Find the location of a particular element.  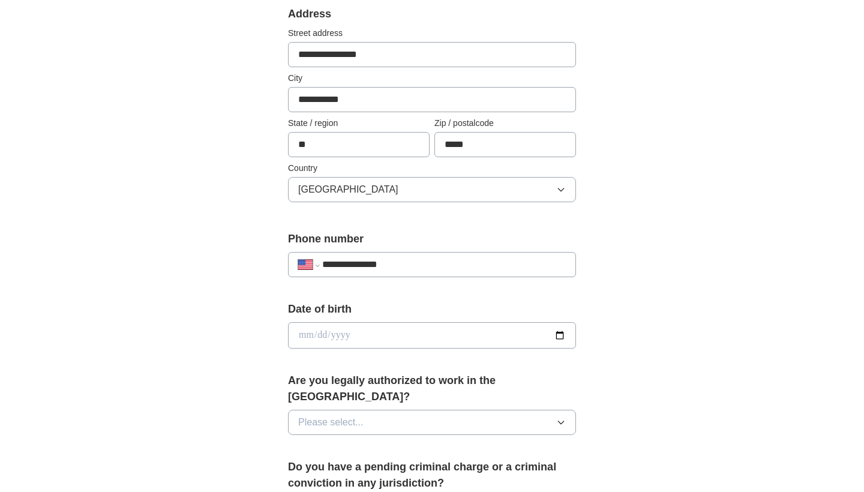

label: City is located at coordinates (432, 78).